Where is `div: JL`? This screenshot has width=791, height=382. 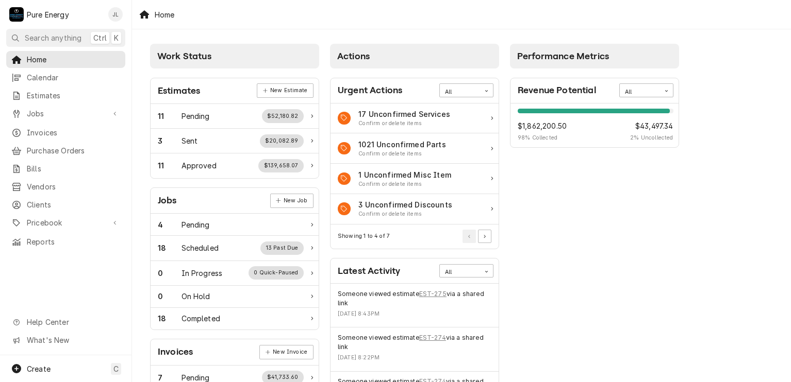 div: JL is located at coordinates (115, 14).